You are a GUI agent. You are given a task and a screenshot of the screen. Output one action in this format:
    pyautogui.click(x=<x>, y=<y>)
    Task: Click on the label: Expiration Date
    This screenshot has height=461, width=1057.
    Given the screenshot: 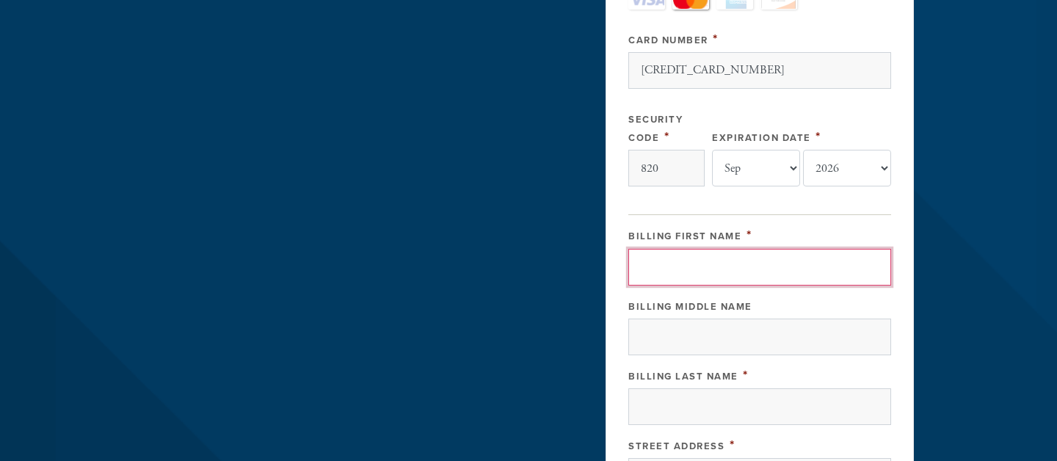 What is the action you would take?
    pyautogui.click(x=761, y=138)
    